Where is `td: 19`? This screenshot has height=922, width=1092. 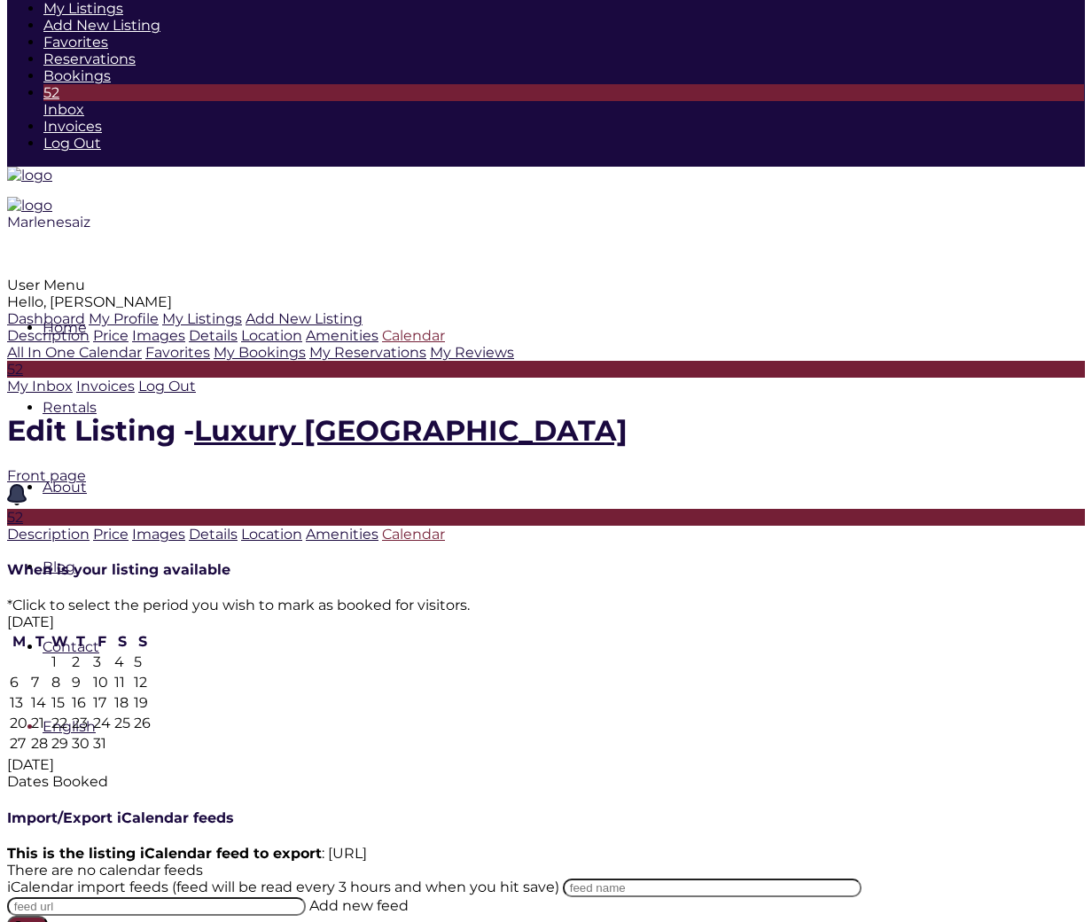
td: 19 is located at coordinates (142, 702).